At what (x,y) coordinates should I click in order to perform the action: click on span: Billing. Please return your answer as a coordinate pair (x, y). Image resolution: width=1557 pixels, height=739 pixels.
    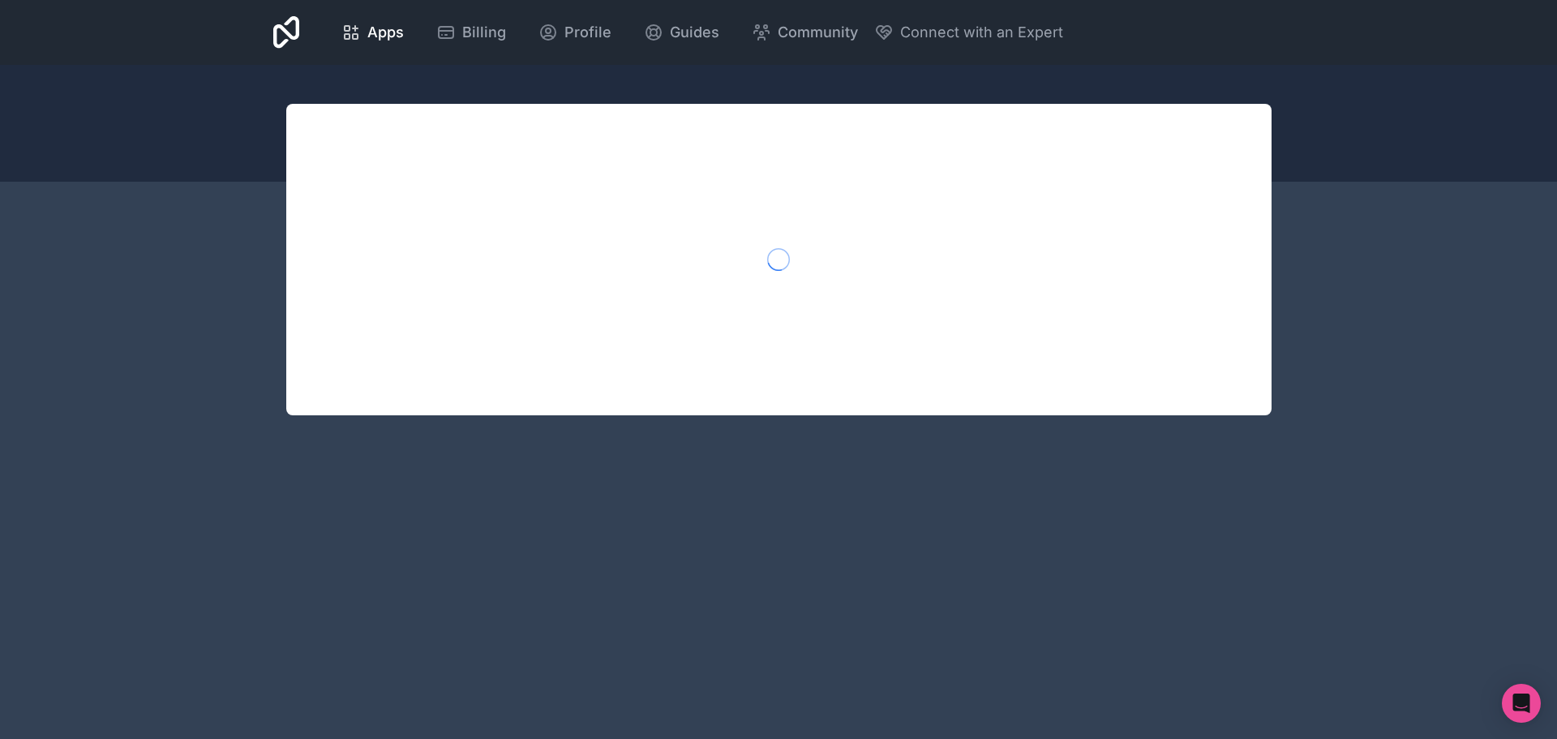
    Looking at the image, I should click on (484, 32).